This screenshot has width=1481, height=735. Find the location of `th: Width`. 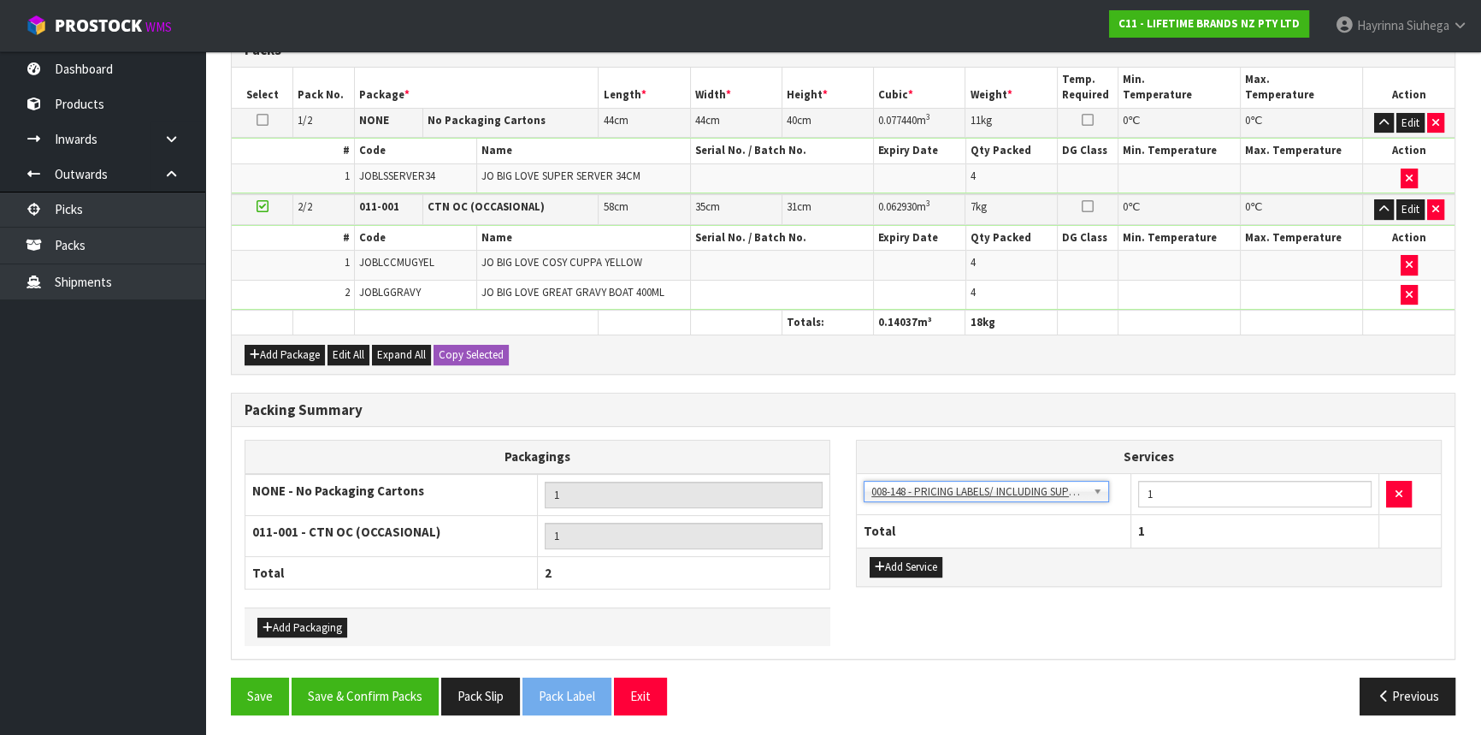

th: Width is located at coordinates (736, 87).